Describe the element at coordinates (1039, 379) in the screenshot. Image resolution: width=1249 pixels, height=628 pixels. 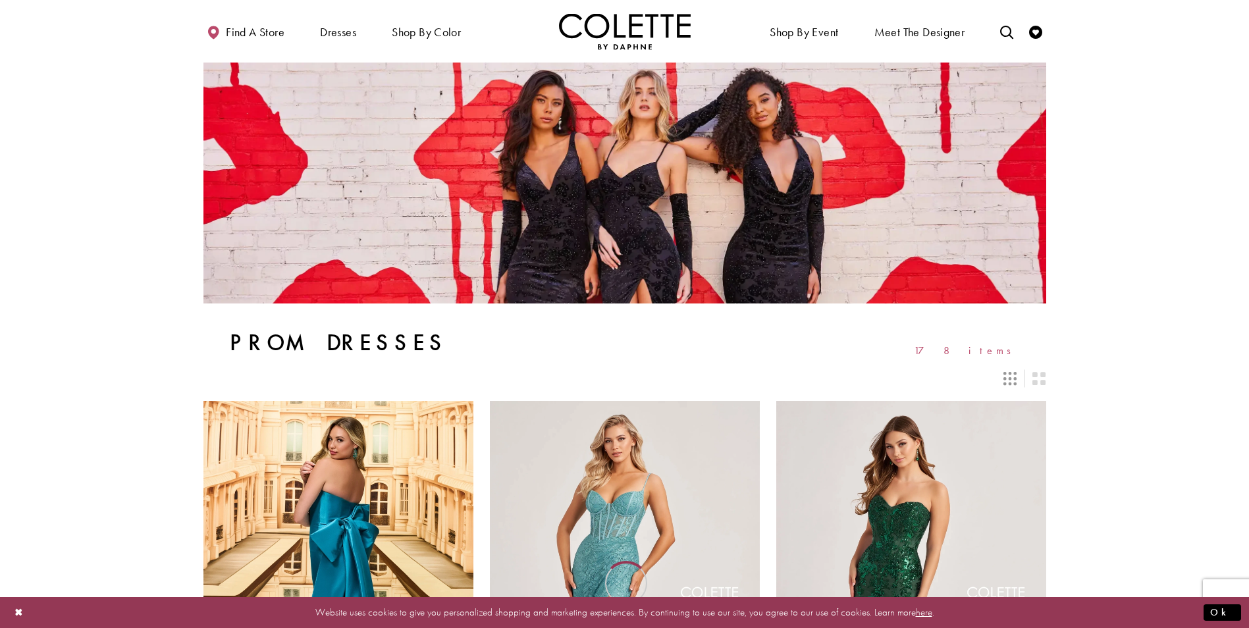
I see `span: Switch layout to 2 columns` at that location.